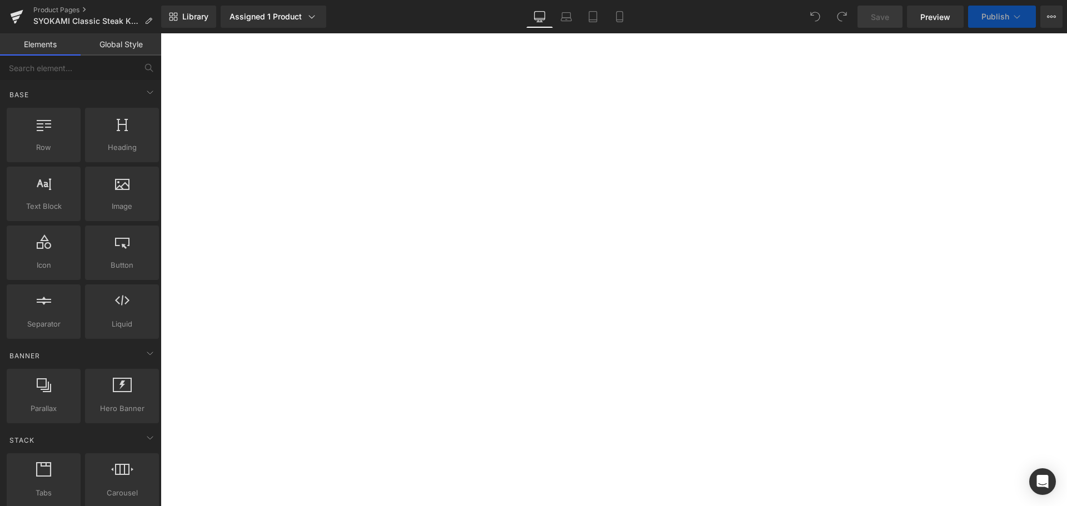 This screenshot has height=506, width=1067. What do you see at coordinates (195, 17) in the screenshot?
I see `span: Library` at bounding box center [195, 17].